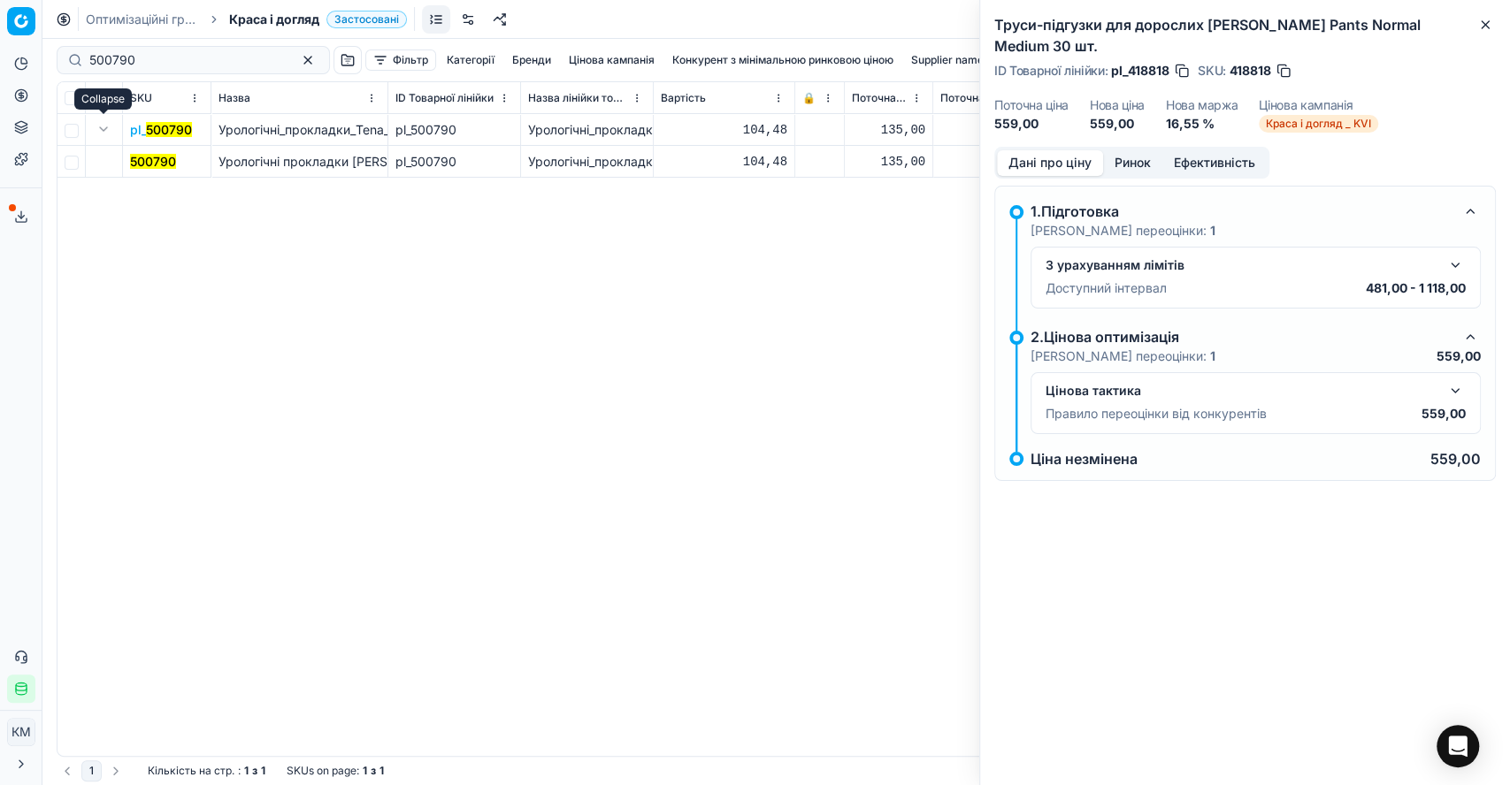 The height and width of the screenshot is (785, 1510). I want to click on button: 1, so click(91, 771).